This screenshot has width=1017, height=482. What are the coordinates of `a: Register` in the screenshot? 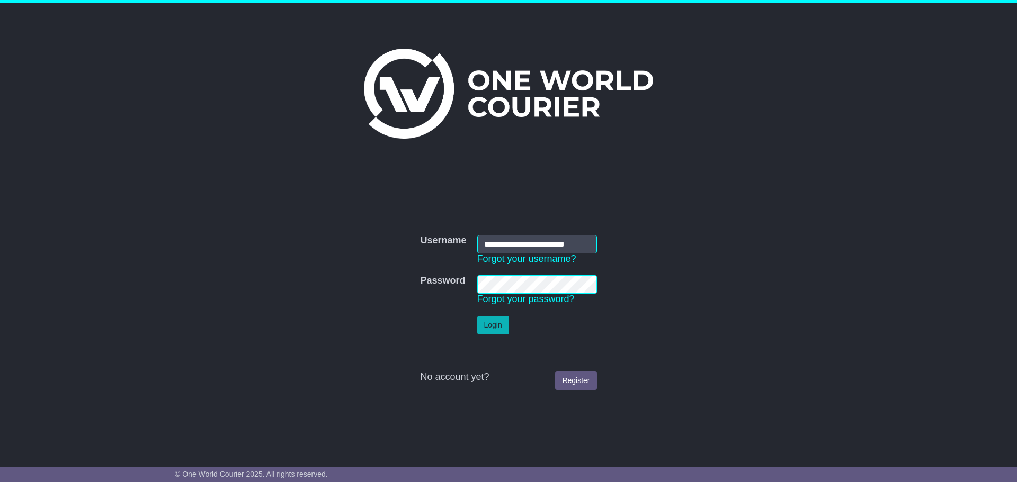 It's located at (576, 381).